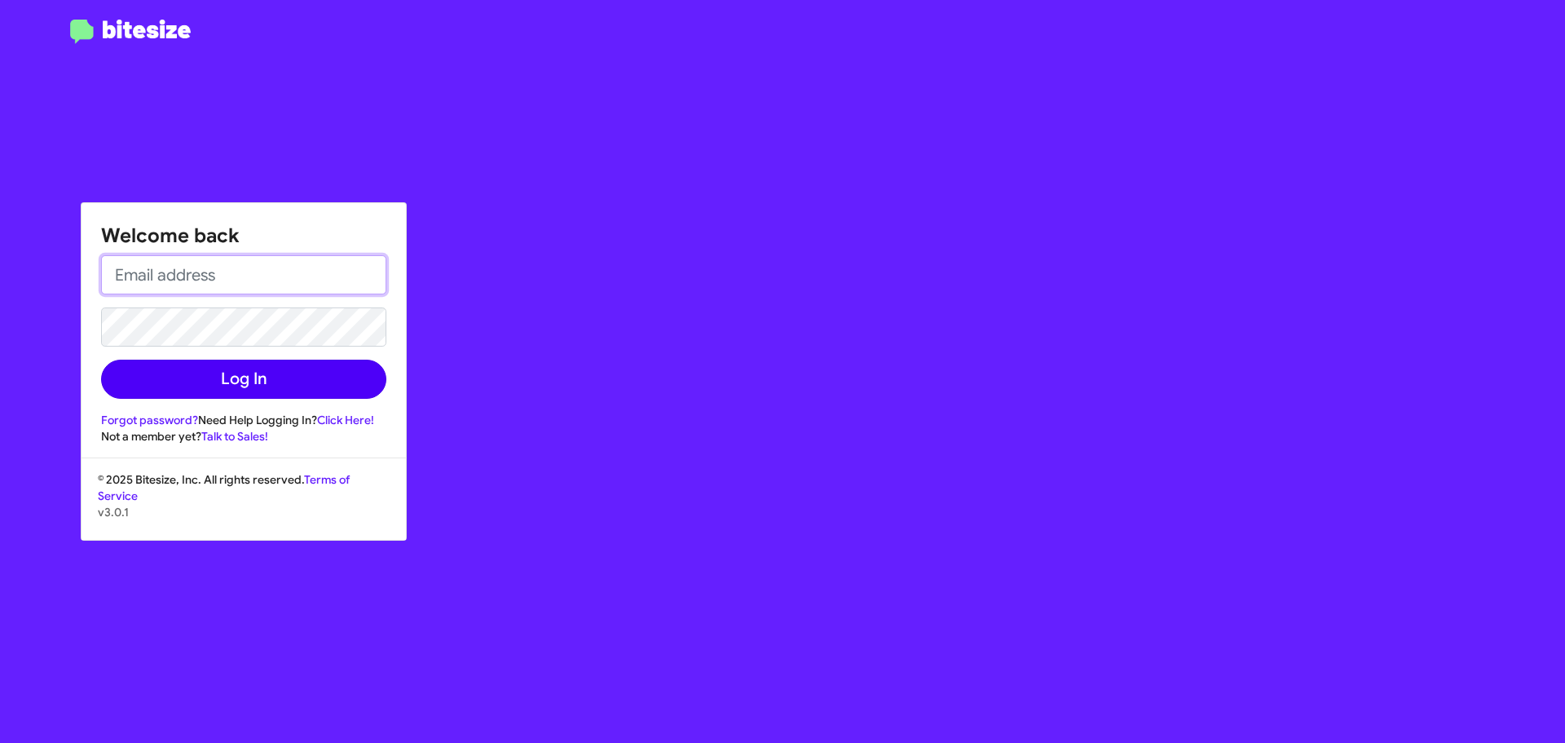 The height and width of the screenshot is (743, 1565). Describe the element at coordinates (244, 236) in the screenshot. I see `h1: Welcome back` at that location.